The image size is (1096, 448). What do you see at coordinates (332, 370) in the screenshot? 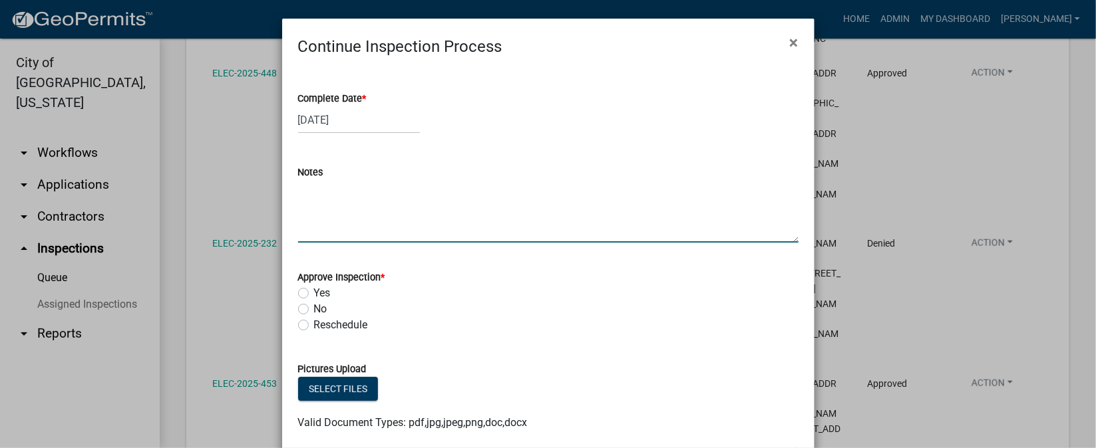
I see `label: Pictures Upload` at bounding box center [332, 370].